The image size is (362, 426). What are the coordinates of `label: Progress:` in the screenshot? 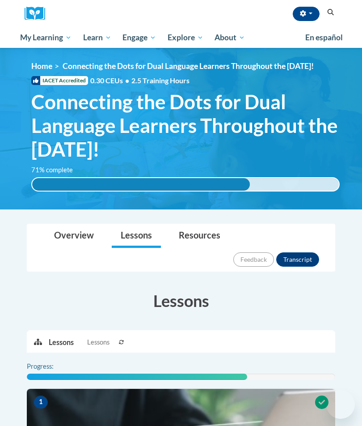 It's located at (52, 366).